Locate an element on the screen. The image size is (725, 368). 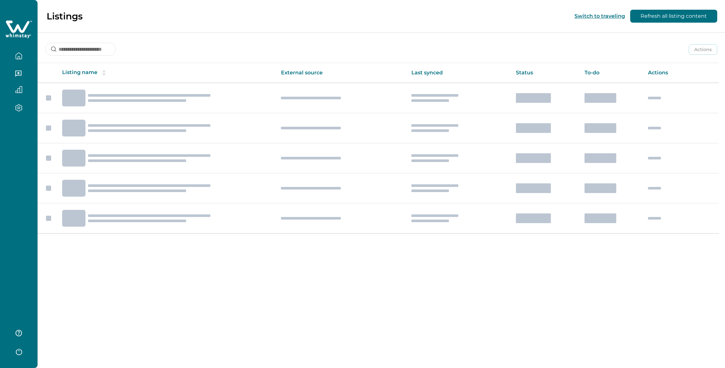
p: Listings is located at coordinates (64, 16).